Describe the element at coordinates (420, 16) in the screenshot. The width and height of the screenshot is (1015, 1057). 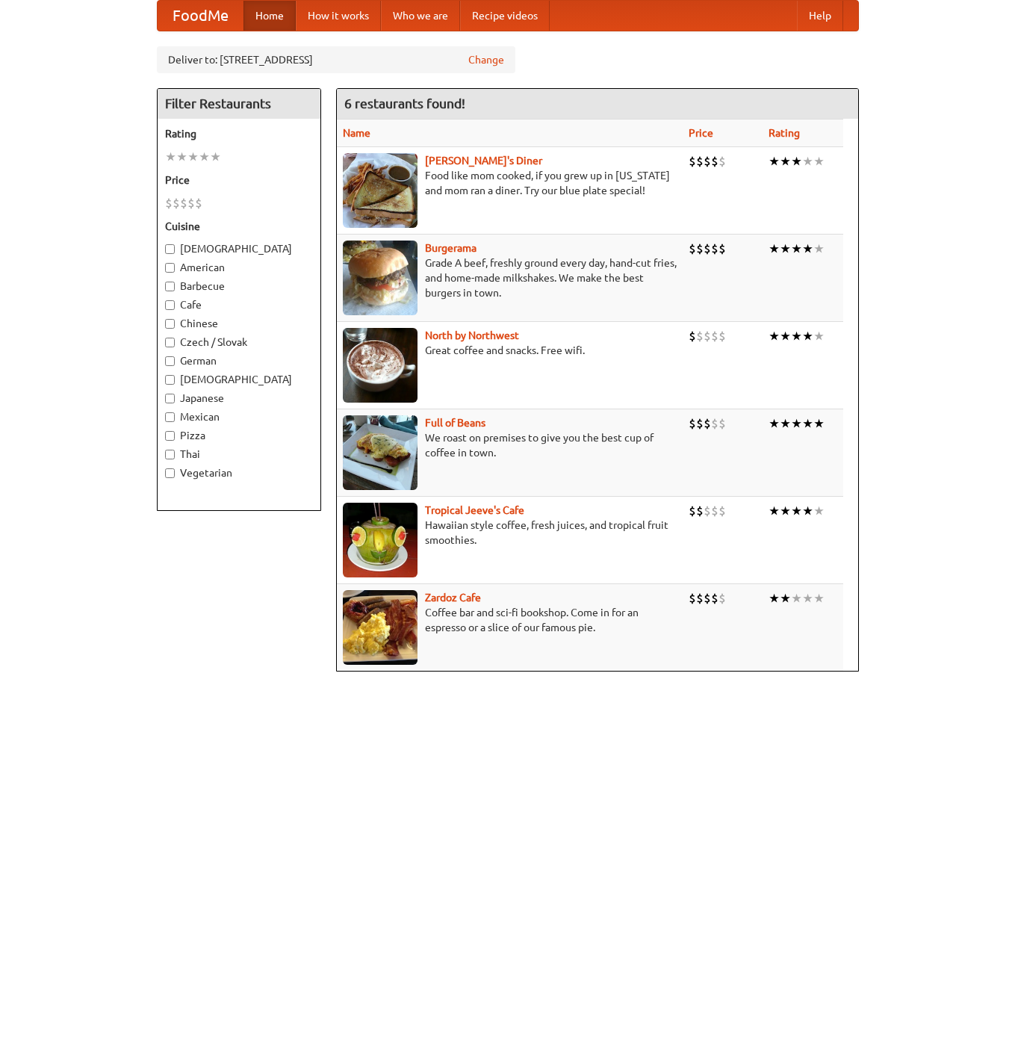
I see `a: Who we are` at that location.